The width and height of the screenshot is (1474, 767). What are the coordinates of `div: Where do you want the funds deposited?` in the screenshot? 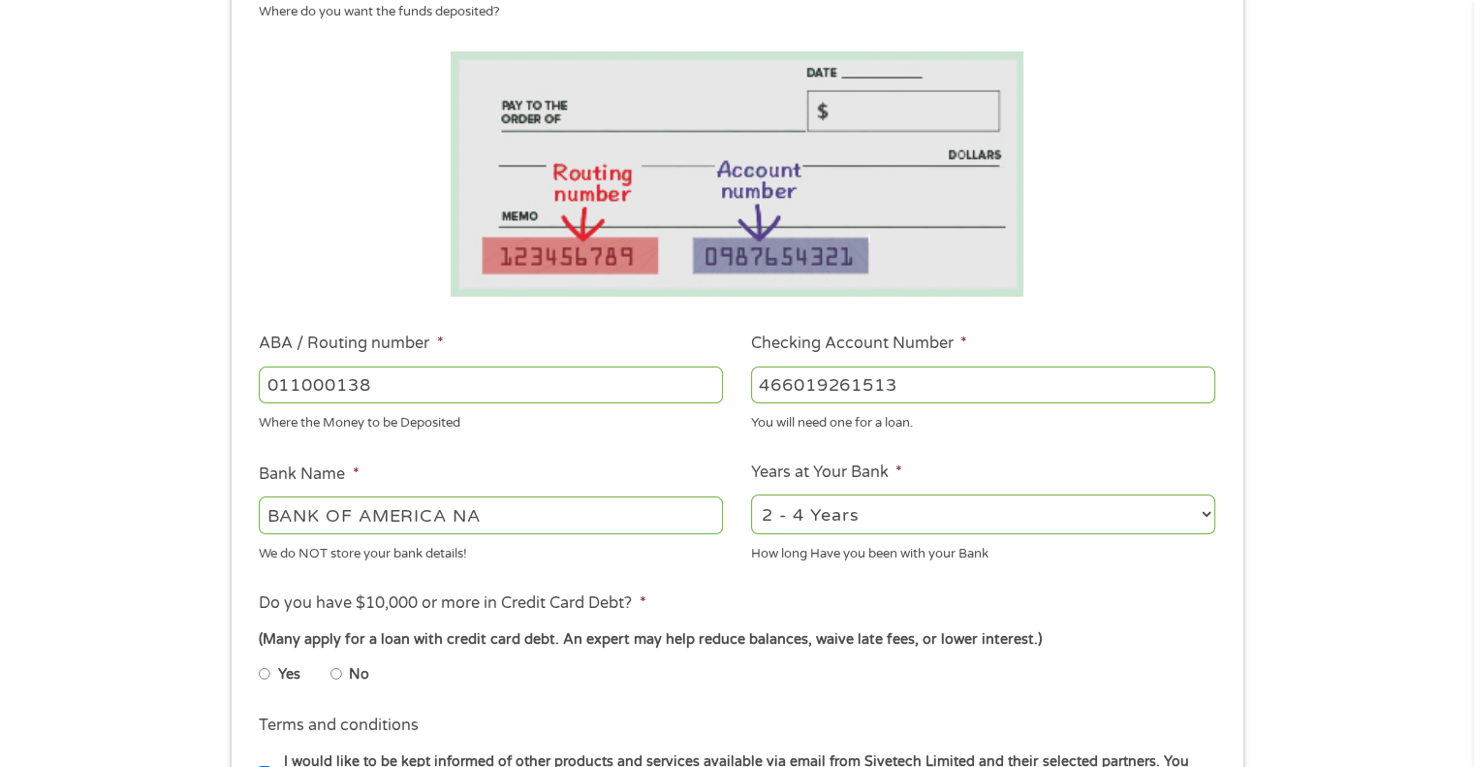 It's located at (730, 13).